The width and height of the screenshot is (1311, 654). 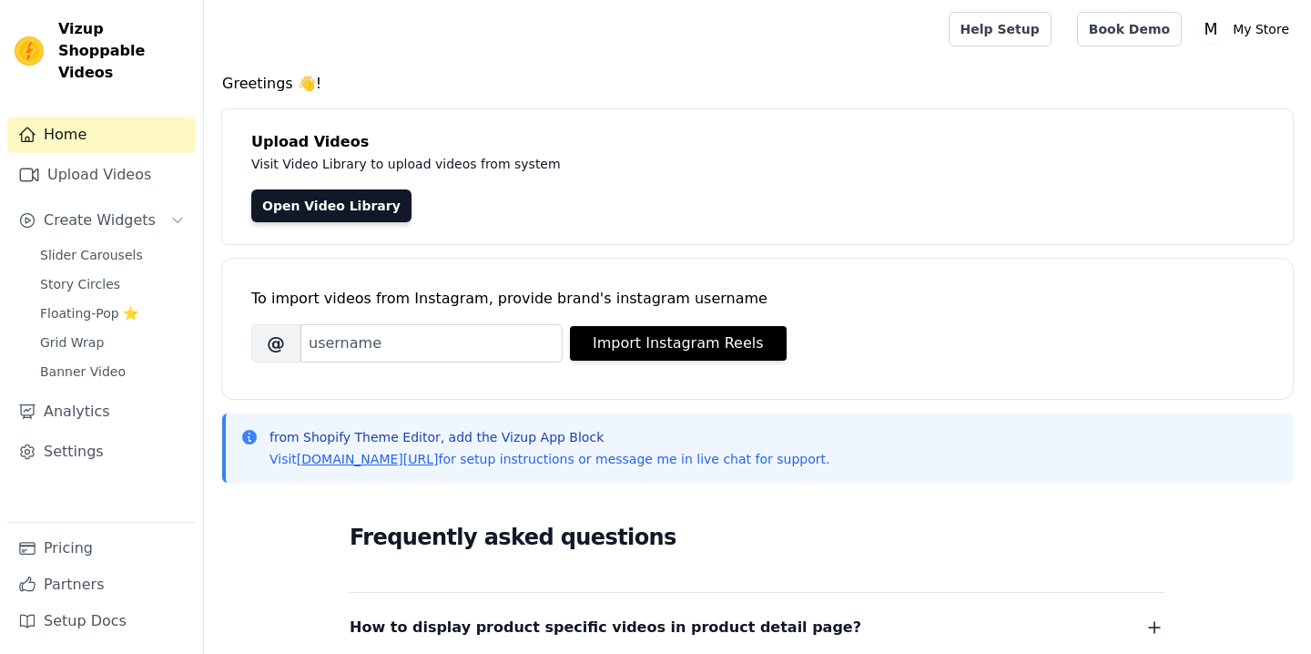 What do you see at coordinates (1211, 29) in the screenshot?
I see `text: M` at bounding box center [1211, 29].